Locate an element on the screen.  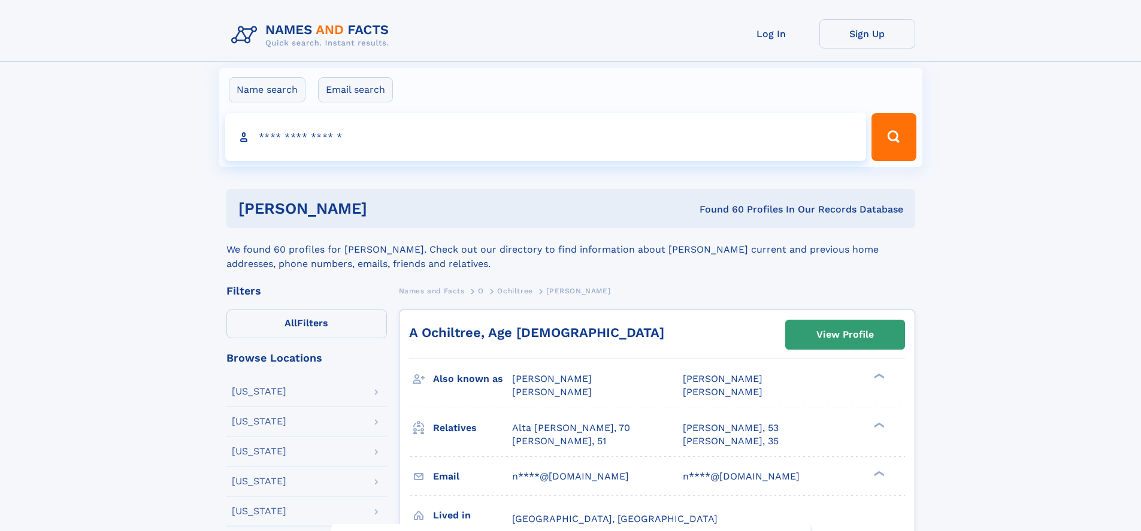
div: Found 60 Profiles In Our Records Database is located at coordinates (718, 210).